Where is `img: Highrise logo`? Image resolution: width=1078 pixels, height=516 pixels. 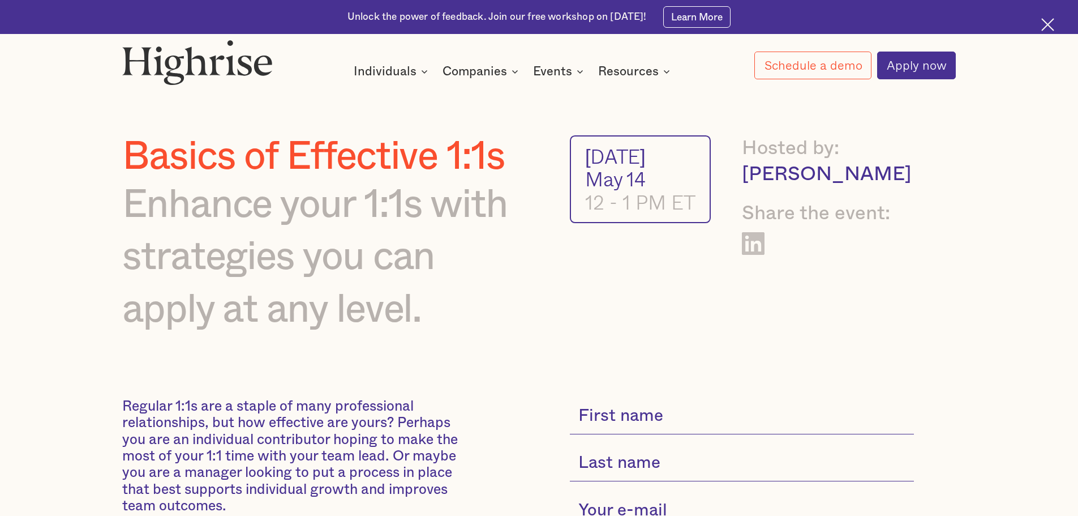
img: Highrise logo is located at coordinates (197, 62).